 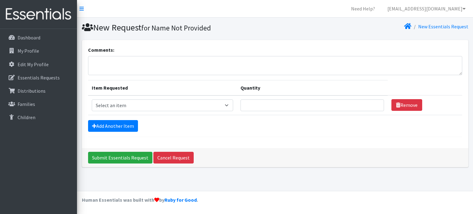 What do you see at coordinates (39, 104) in the screenshot?
I see `a: Families` at bounding box center [39, 104].